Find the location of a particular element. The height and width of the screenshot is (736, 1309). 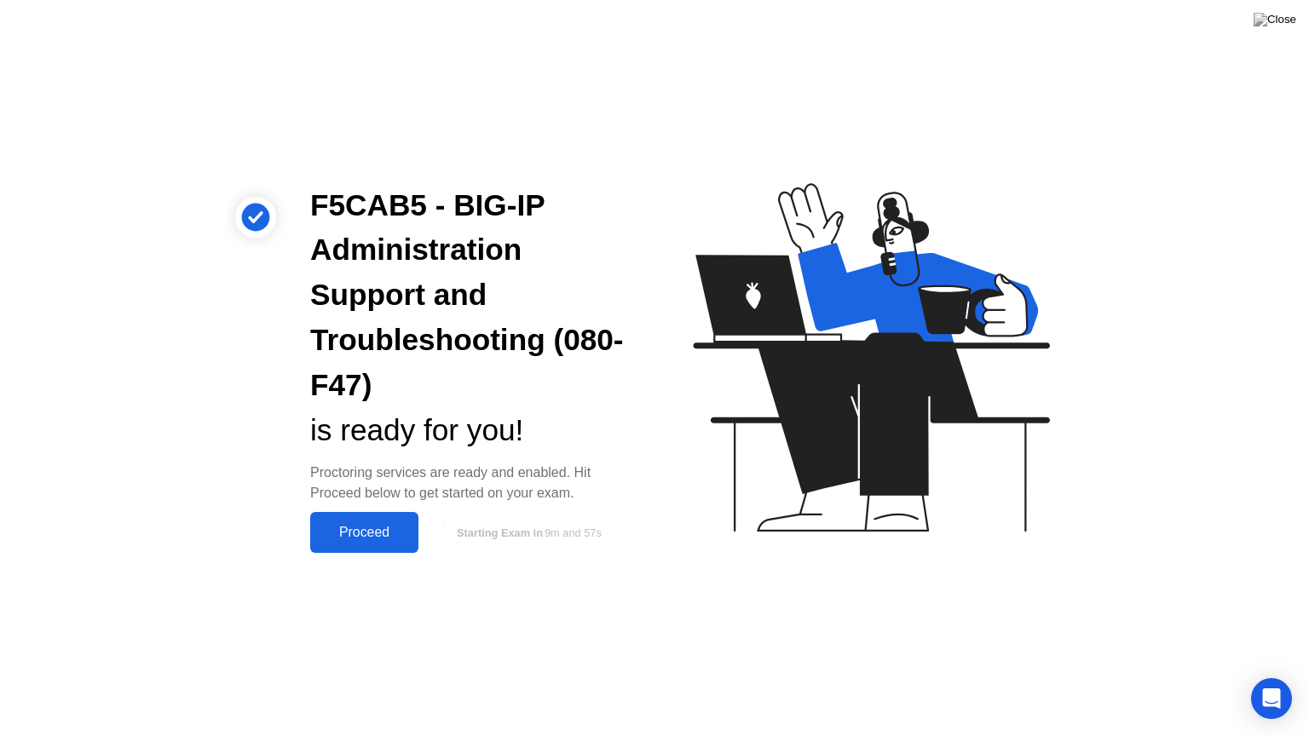

img: Close is located at coordinates (1275, 20).